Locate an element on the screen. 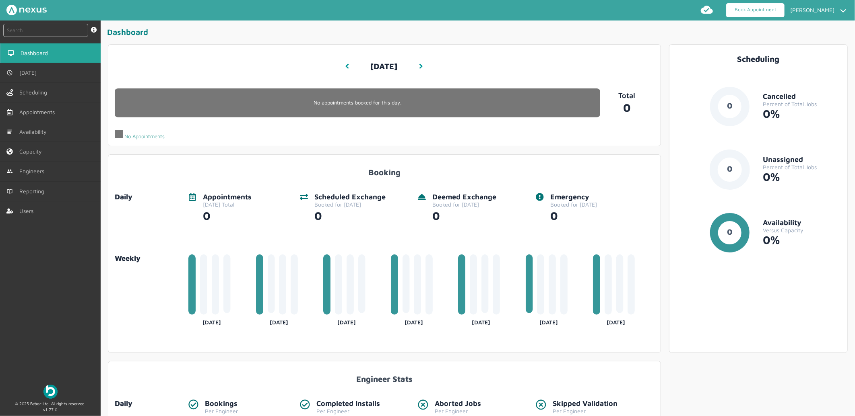  img: Nexus is located at coordinates (27, 10).